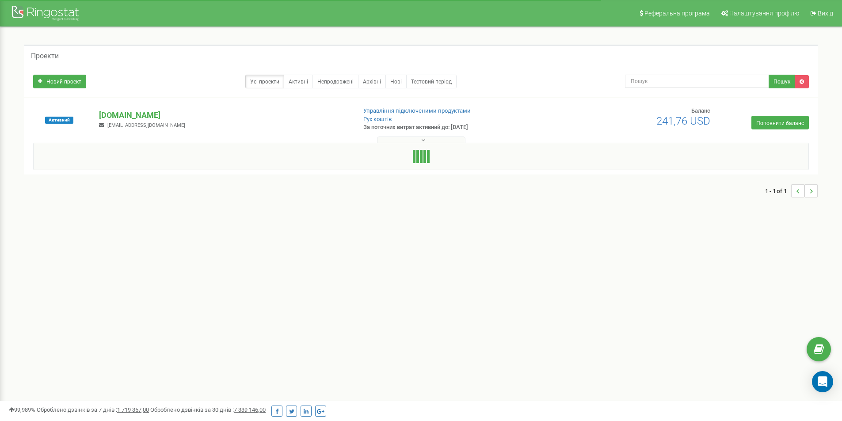 The height and width of the screenshot is (421, 842). Describe the element at coordinates (431, 81) in the screenshot. I see `a: Тестовий період` at that location.